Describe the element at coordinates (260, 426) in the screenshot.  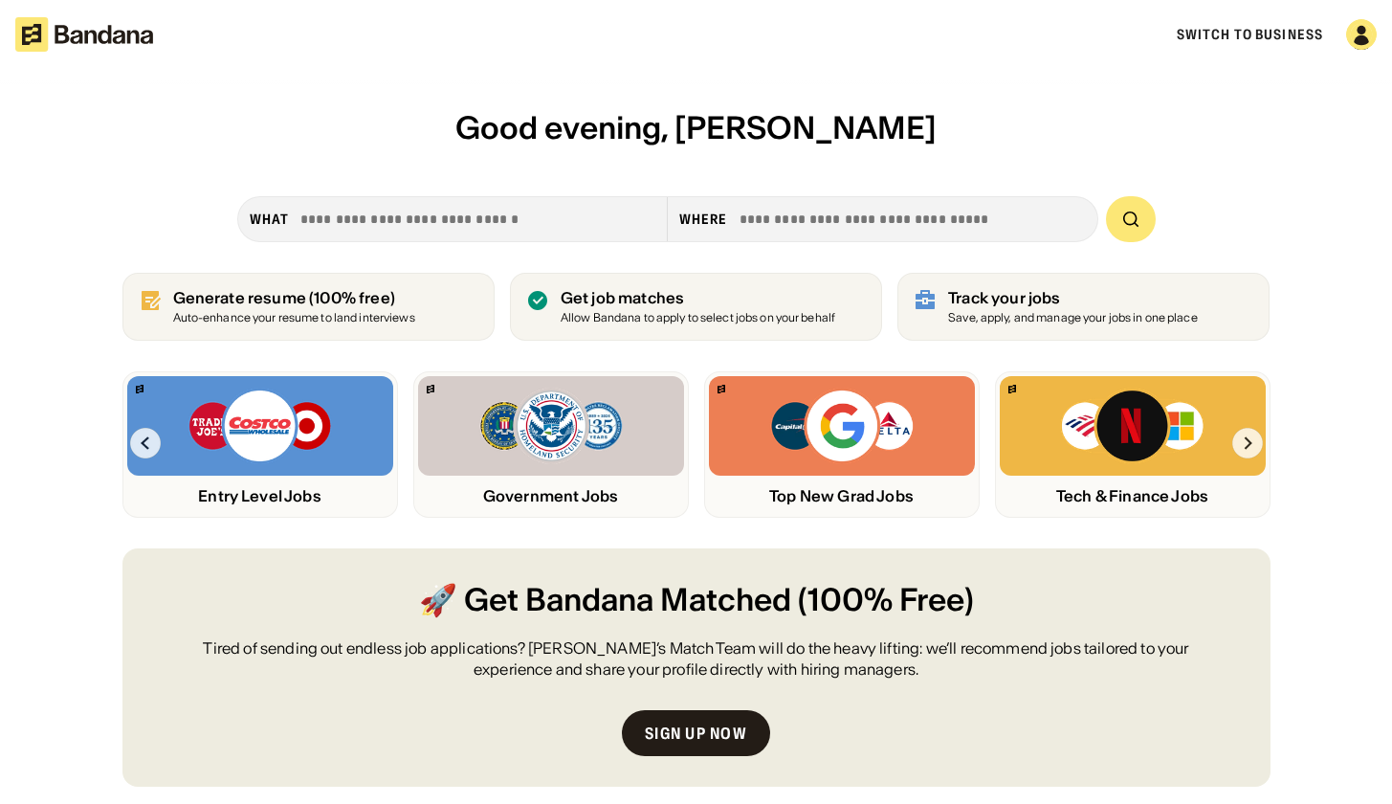
I see `img: Trader Joe’s, Costco, Target logos` at that location.